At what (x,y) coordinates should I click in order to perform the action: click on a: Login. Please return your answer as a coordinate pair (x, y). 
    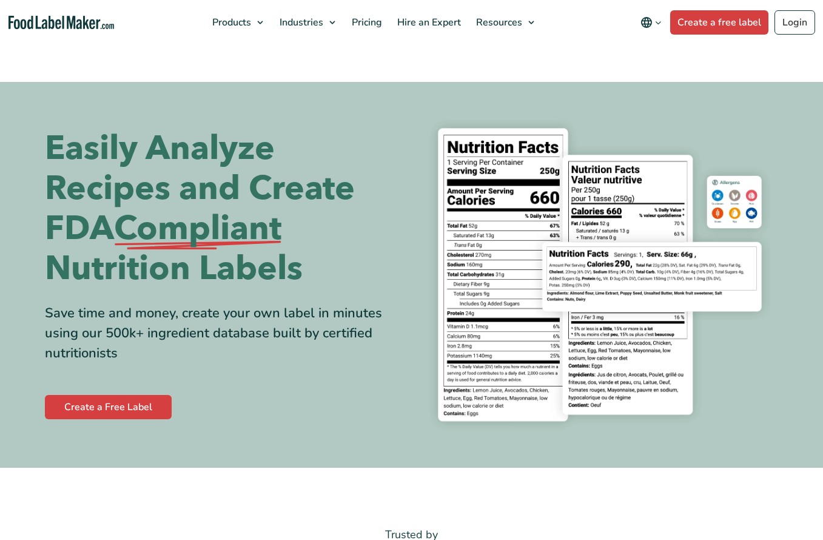
    Looking at the image, I should click on (795, 22).